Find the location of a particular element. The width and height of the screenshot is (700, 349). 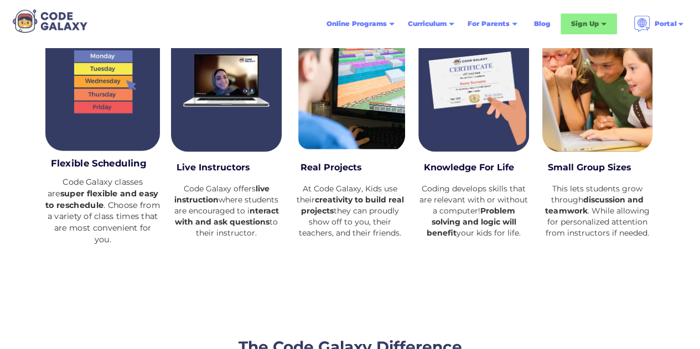

h3: Knowledge For Life is located at coordinates (473, 168).